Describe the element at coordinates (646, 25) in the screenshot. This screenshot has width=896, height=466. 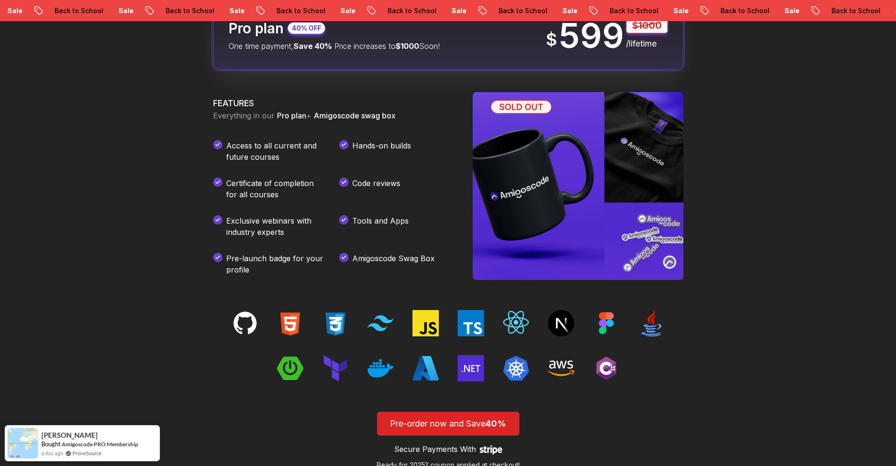
I see `p: $1000` at that location.